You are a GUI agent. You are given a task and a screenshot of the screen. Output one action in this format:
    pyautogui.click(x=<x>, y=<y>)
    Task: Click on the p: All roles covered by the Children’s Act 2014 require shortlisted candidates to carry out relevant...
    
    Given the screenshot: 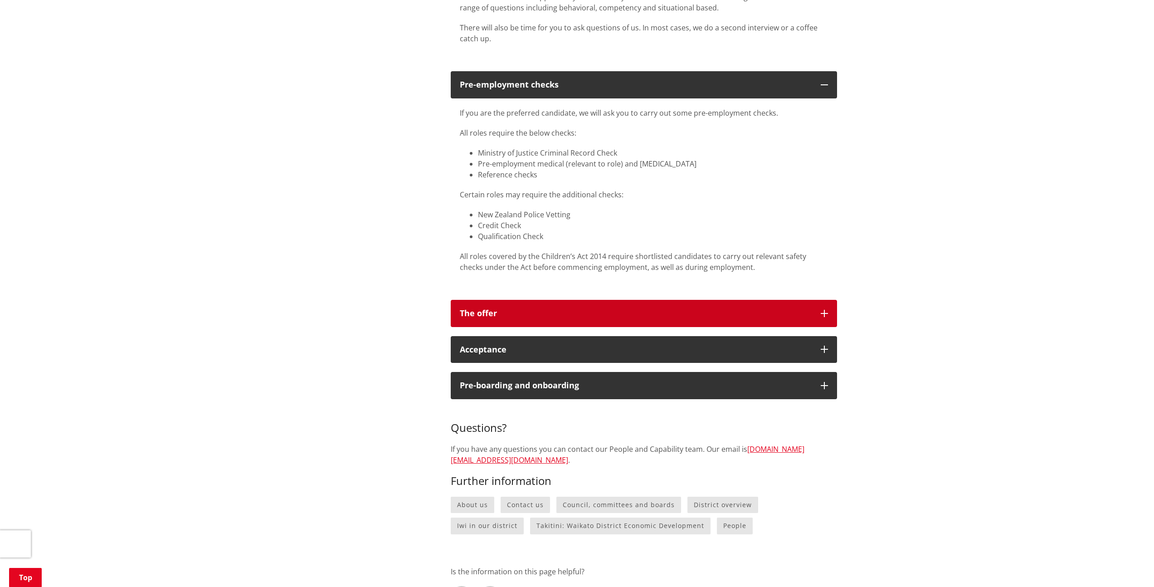 What is the action you would take?
    pyautogui.click(x=644, y=262)
    